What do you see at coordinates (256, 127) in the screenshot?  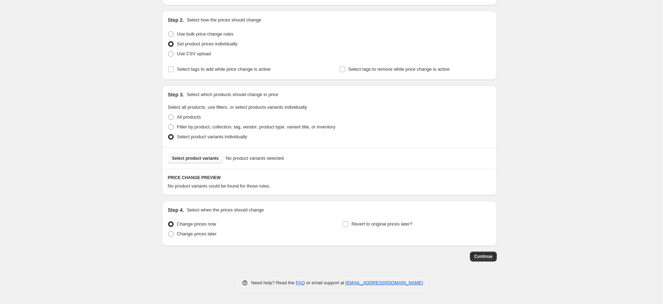 I see `span: Filter by product, collection, tag, vendor, product type, variant title, or inventory` at bounding box center [256, 127].